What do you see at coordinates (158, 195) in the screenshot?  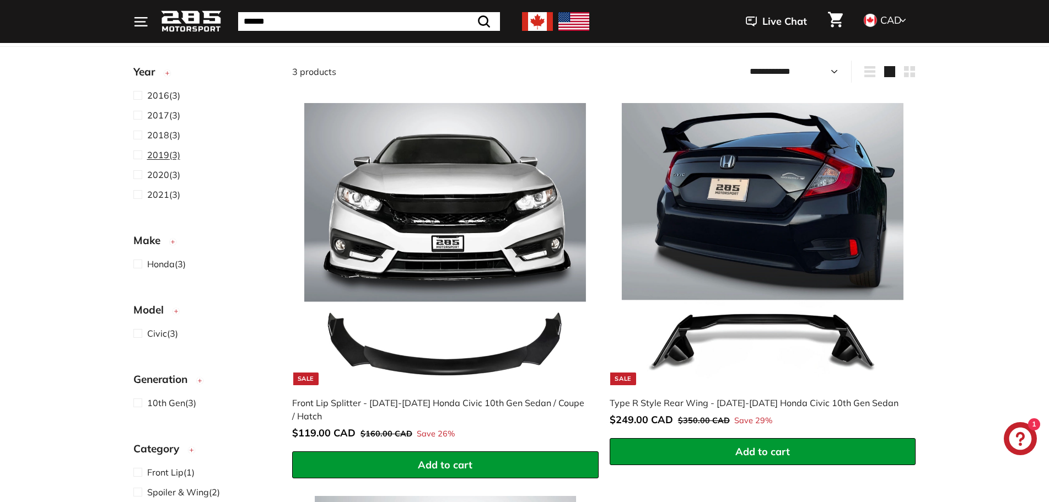 I see `span: 2021` at bounding box center [158, 195].